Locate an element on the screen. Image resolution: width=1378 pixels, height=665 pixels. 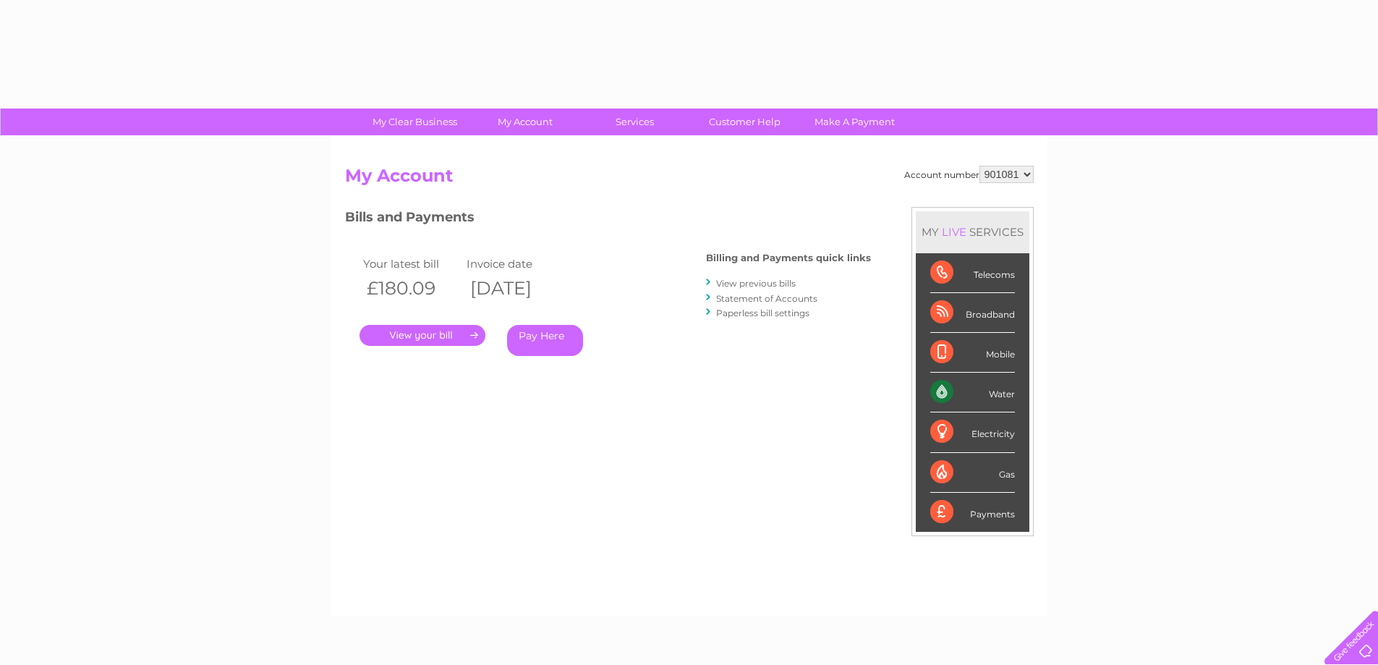
div: Telecoms is located at coordinates (972, 273).